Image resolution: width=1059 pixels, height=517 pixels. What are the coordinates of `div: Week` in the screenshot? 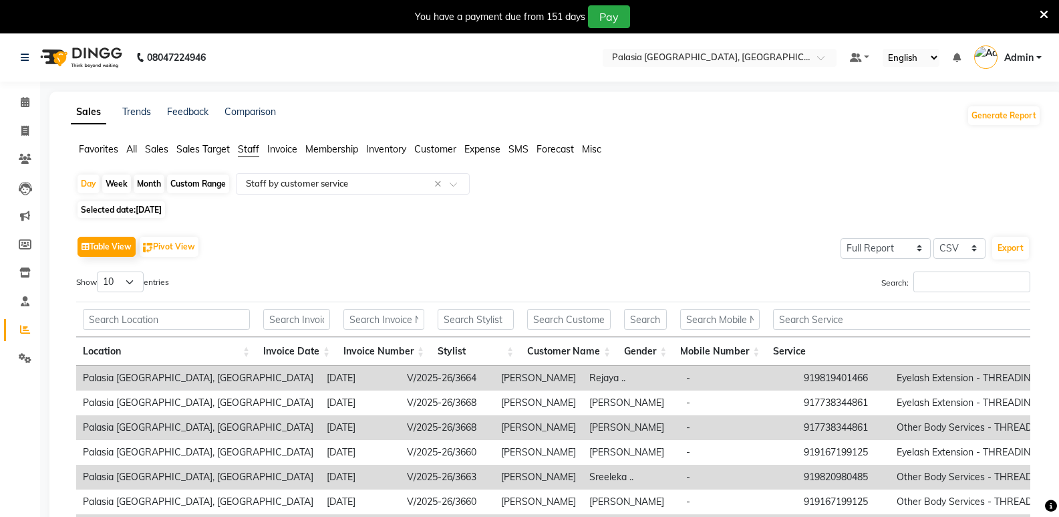 It's located at (116, 184).